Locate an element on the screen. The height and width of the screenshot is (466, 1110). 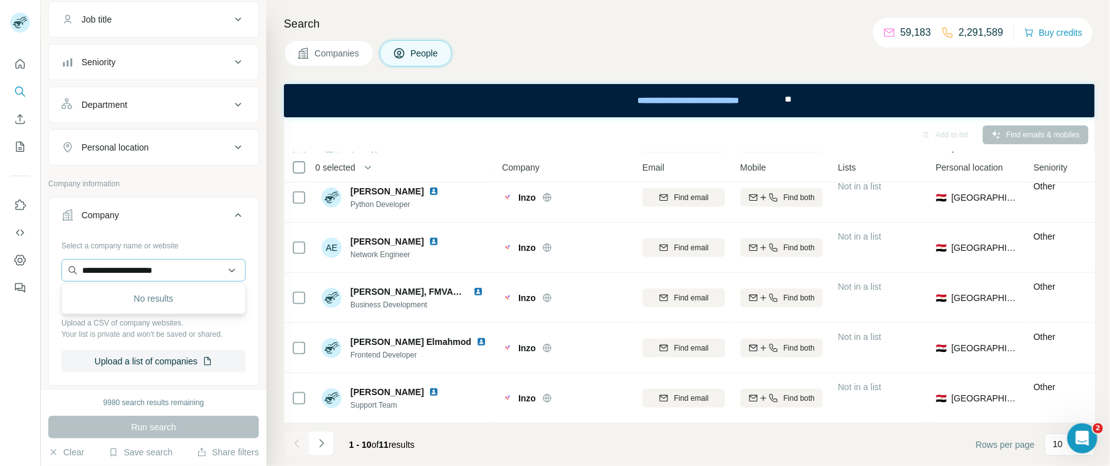
span: Network Engineer is located at coordinates (397, 254).